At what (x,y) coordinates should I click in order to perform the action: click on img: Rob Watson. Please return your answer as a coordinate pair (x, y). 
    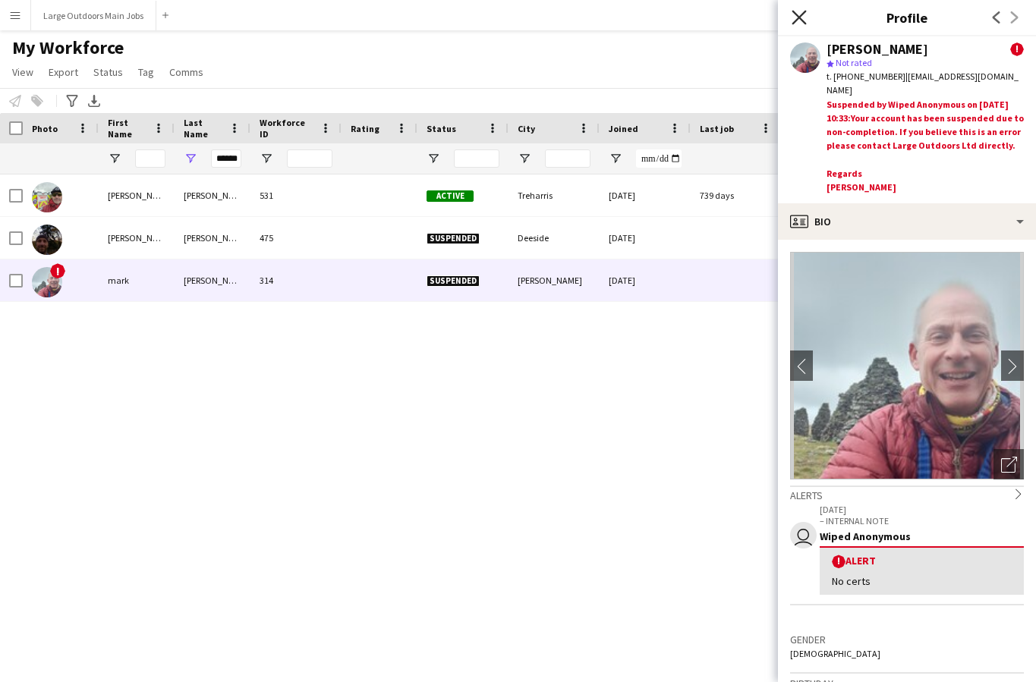
    Looking at the image, I should click on (47, 197).